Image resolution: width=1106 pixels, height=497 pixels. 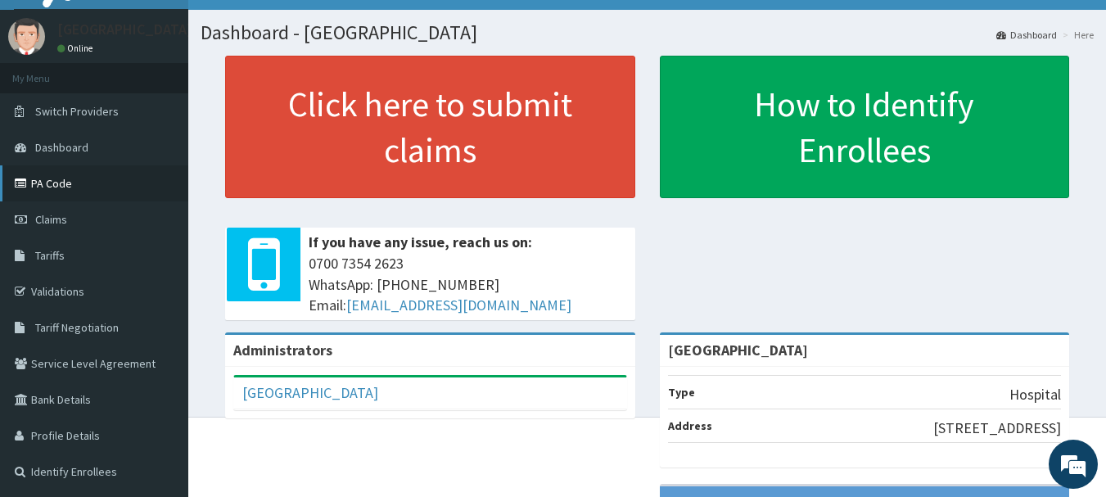 I want to click on span: Tariff Negotiation, so click(x=77, y=327).